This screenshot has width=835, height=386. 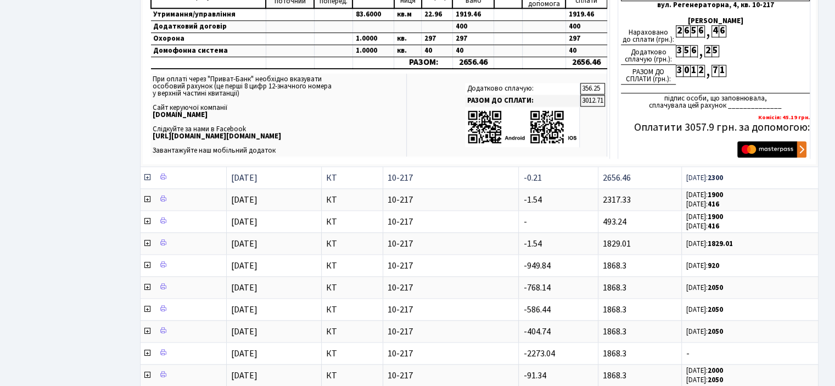 I want to click on td: 40, so click(x=586, y=51).